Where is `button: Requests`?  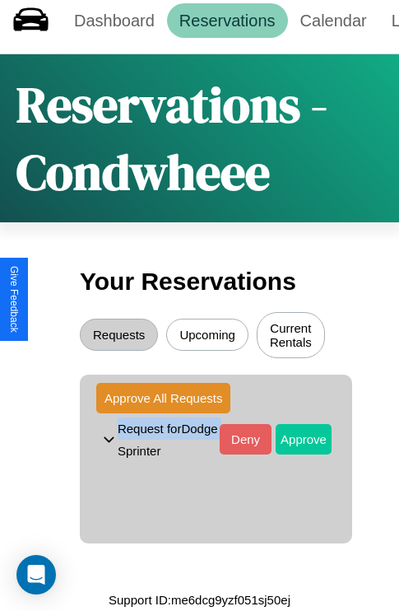 button: Requests is located at coordinates (119, 334).